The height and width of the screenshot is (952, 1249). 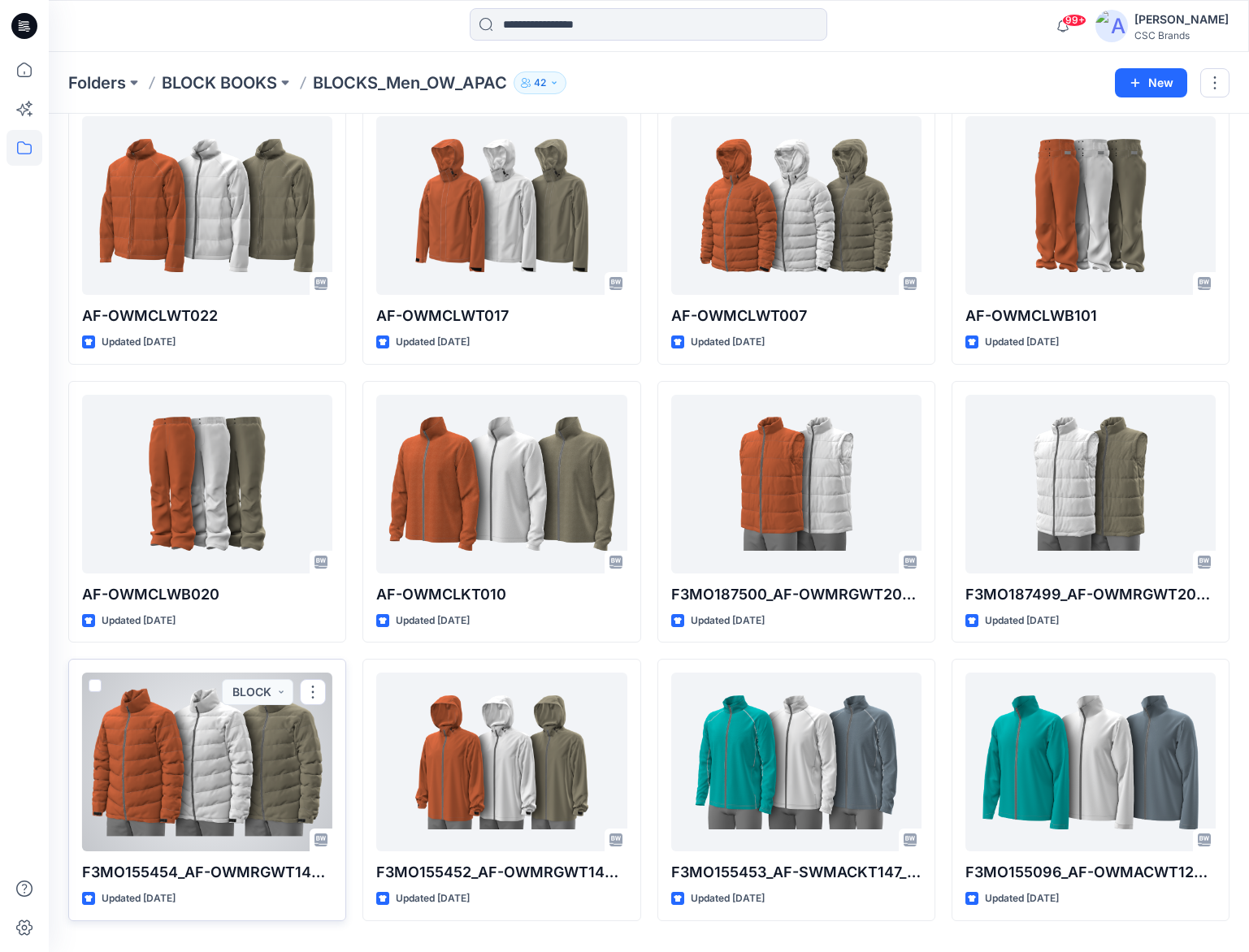 What do you see at coordinates (1150, 83) in the screenshot?
I see `button: New` at bounding box center [1150, 83].